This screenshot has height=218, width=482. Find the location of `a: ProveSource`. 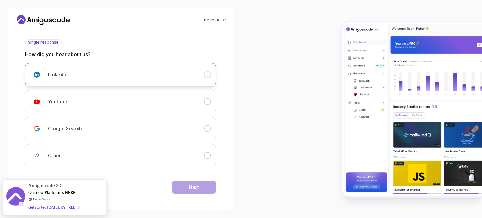

a: ProveSource is located at coordinates (43, 199).